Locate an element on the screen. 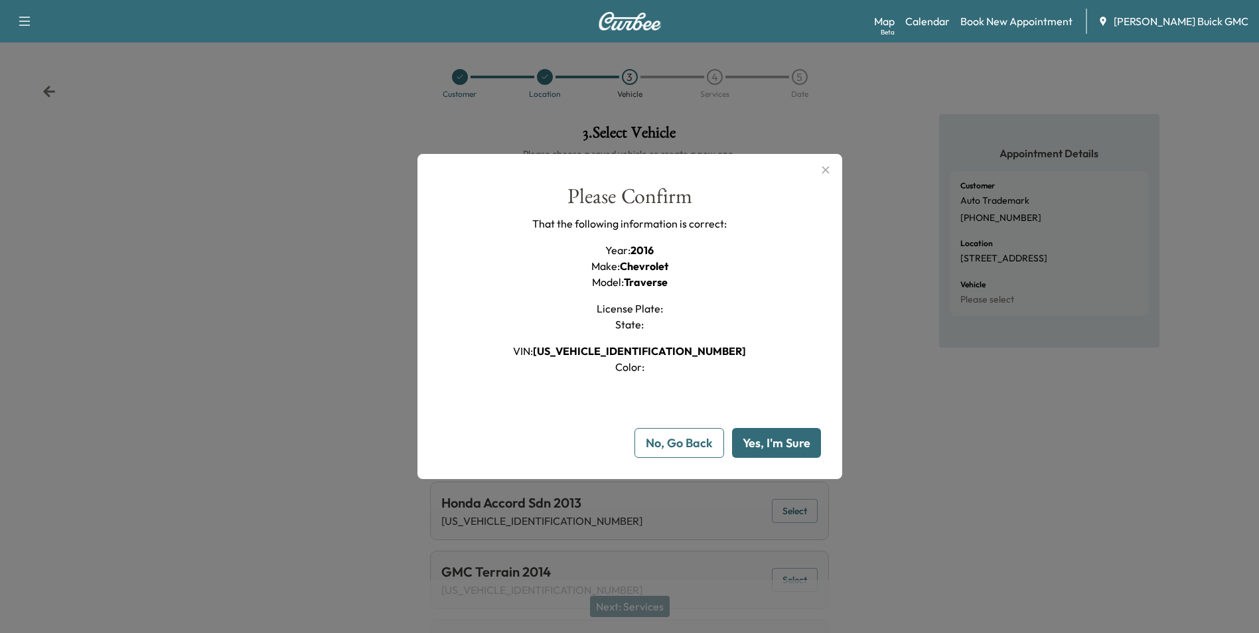  img: Curbee Logo is located at coordinates (630, 21).